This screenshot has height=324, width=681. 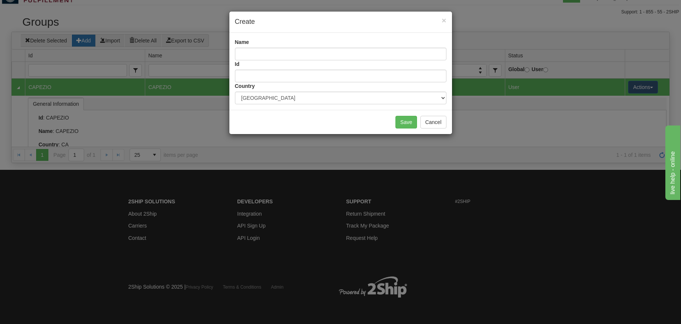 I want to click on h4: Create, so click(x=341, y=22).